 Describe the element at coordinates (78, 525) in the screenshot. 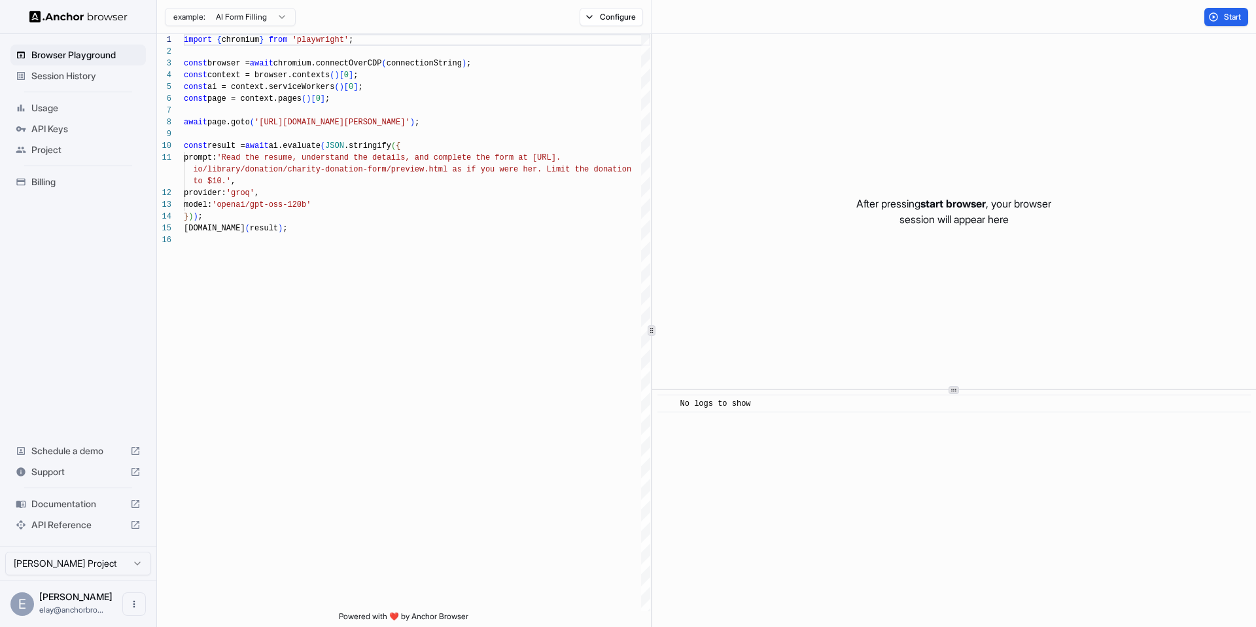

I see `span: API Reference` at that location.